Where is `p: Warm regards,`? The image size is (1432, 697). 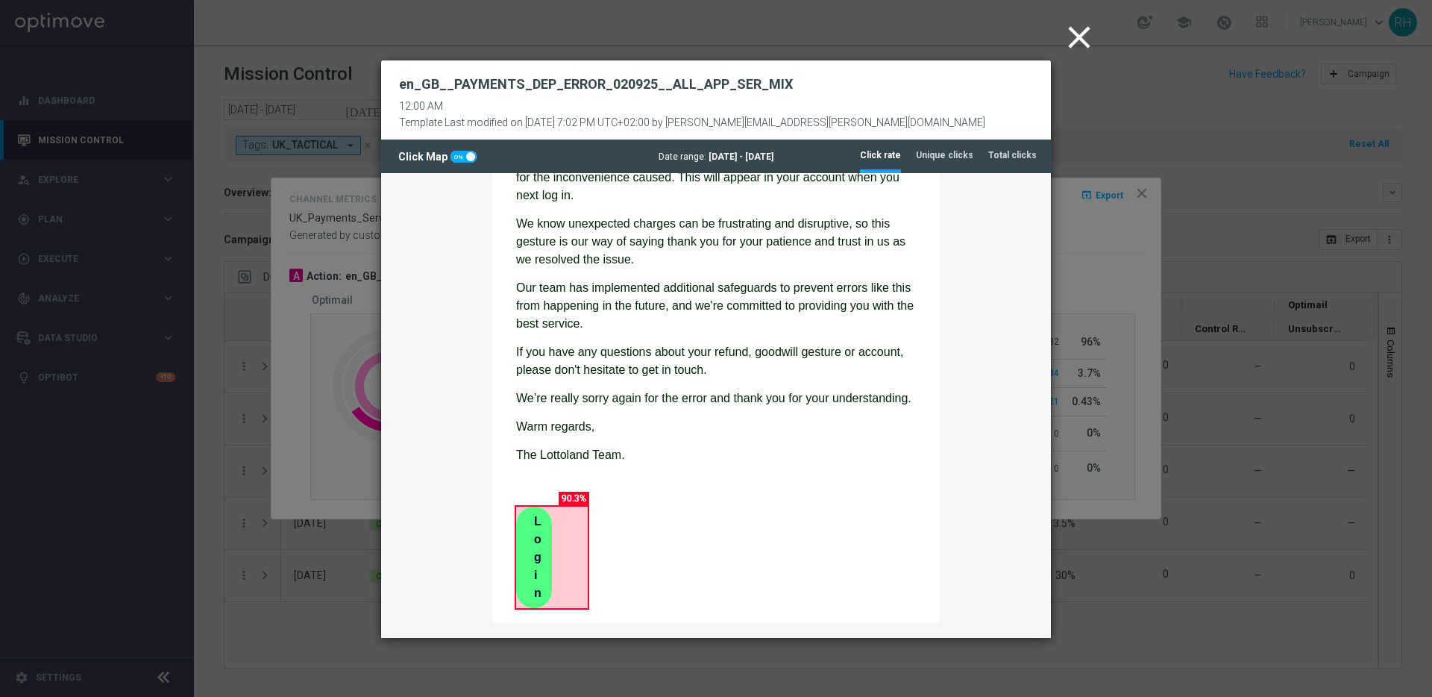
p: Warm regards, is located at coordinates (335, 254).